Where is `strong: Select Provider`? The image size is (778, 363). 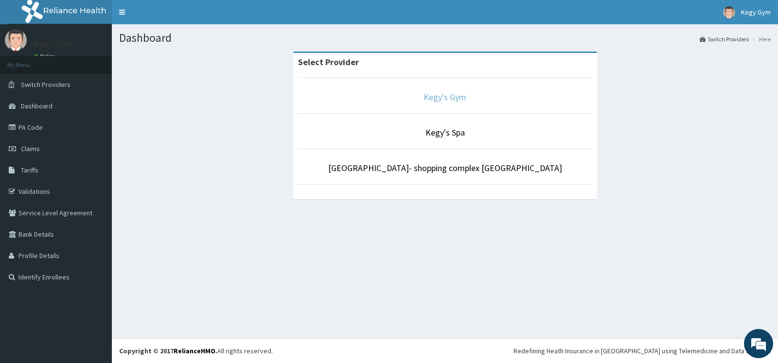
strong: Select Provider is located at coordinates (328, 62).